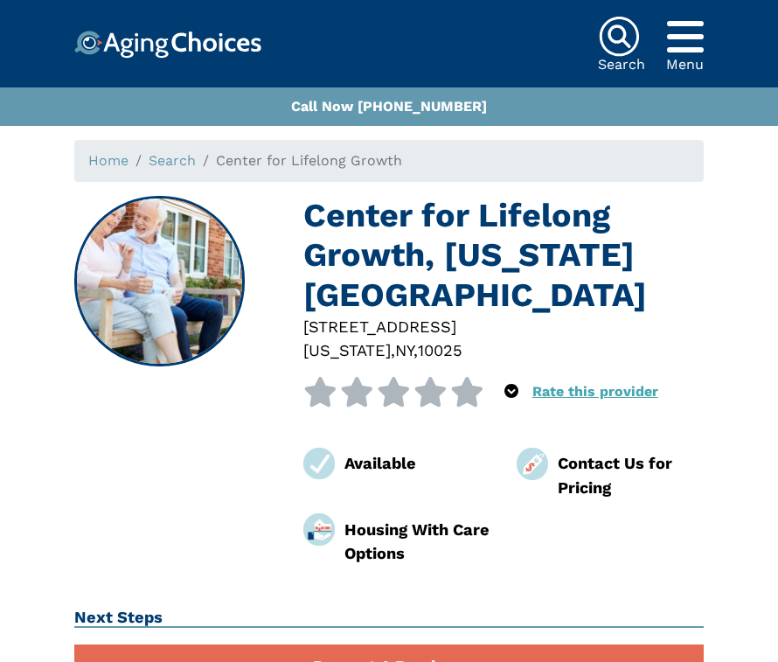 Image resolution: width=778 pixels, height=662 pixels. What do you see at coordinates (684, 65) in the screenshot?
I see `div: Menu` at bounding box center [684, 65].